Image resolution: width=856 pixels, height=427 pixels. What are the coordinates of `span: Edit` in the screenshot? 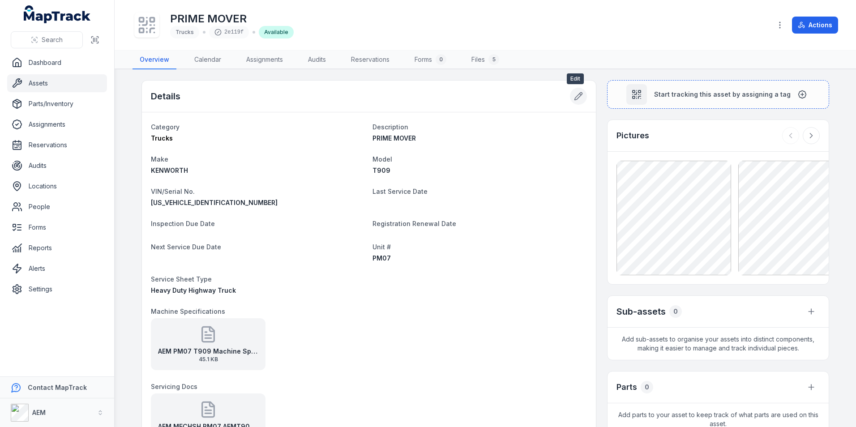 It's located at (576, 79).